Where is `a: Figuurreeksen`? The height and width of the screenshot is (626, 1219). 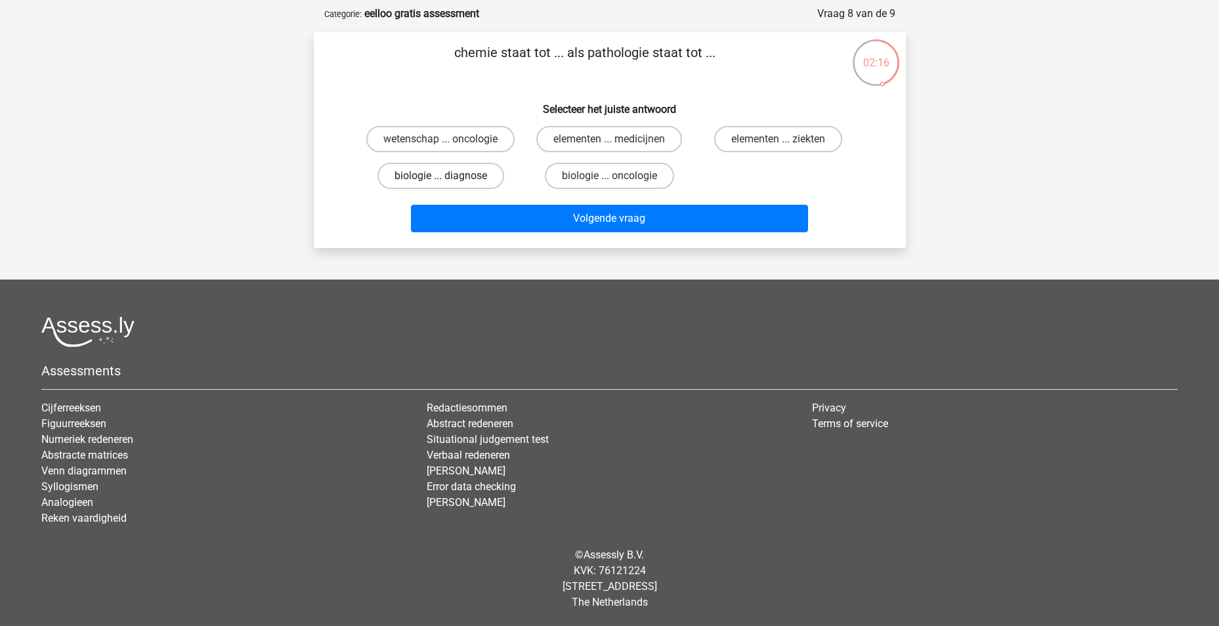
a: Figuurreeksen is located at coordinates (74, 423).